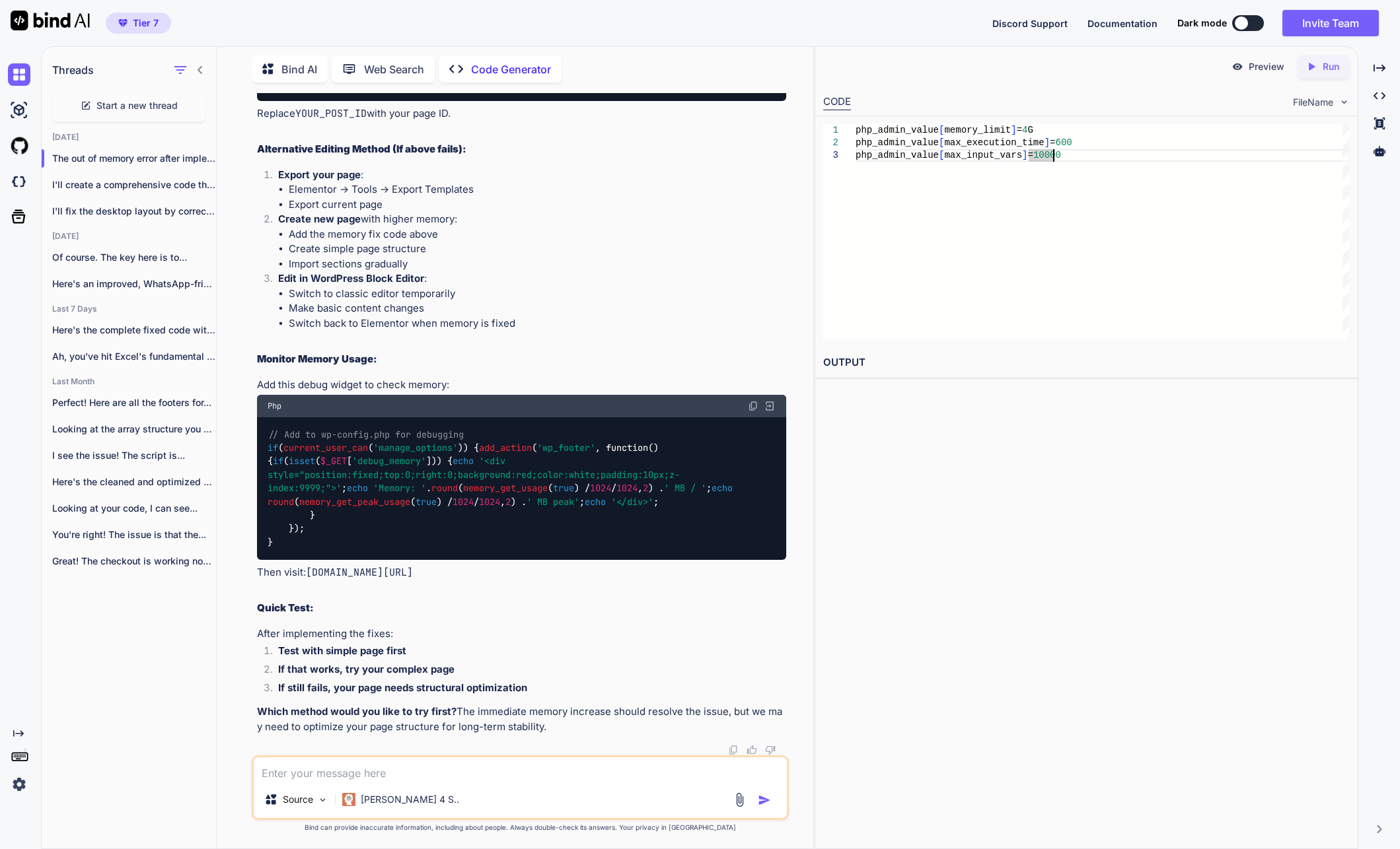 This screenshot has width=1400, height=849. Describe the element at coordinates (19, 784) in the screenshot. I see `img: settings` at that location.